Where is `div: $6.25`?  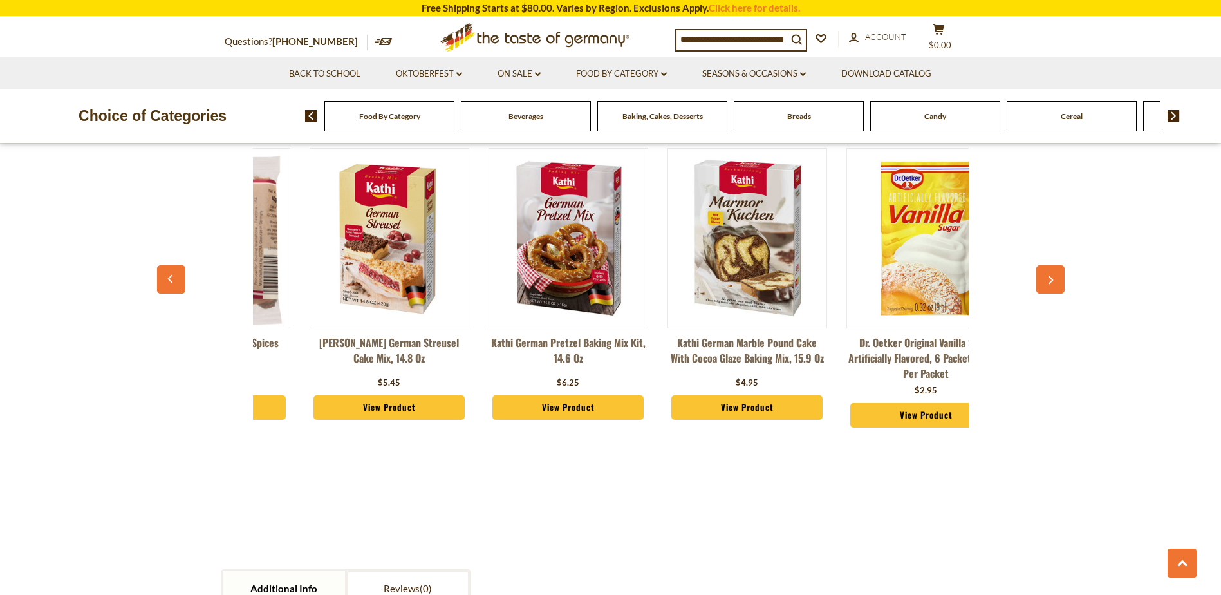 div: $6.25 is located at coordinates (568, 383).